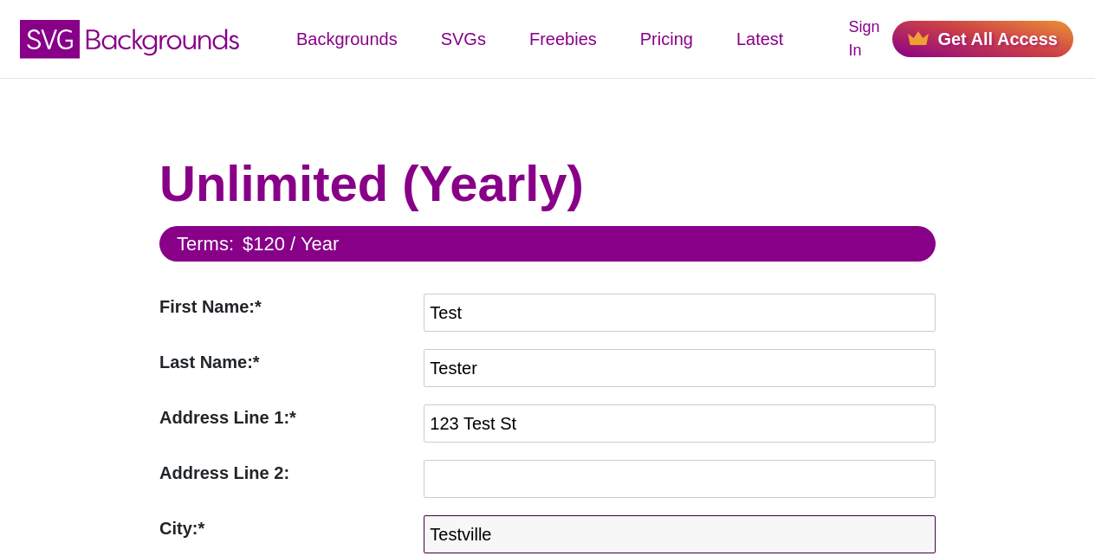 This screenshot has height=556, width=1095. What do you see at coordinates (563, 39) in the screenshot?
I see `a: Freebies` at bounding box center [563, 39].